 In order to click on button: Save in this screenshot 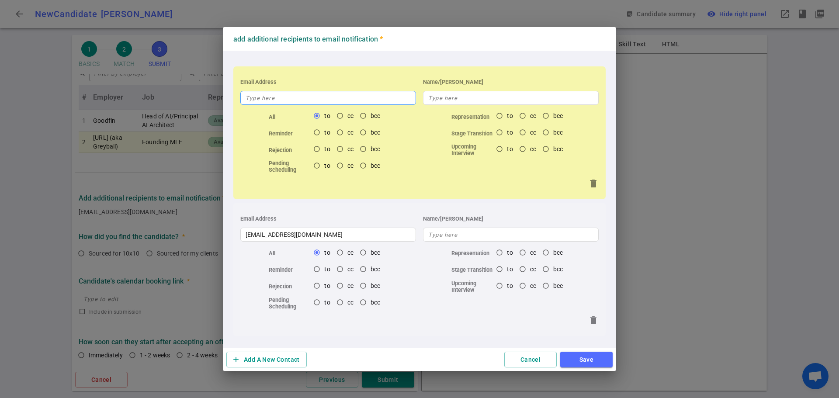, I will do `click(586, 360)`.